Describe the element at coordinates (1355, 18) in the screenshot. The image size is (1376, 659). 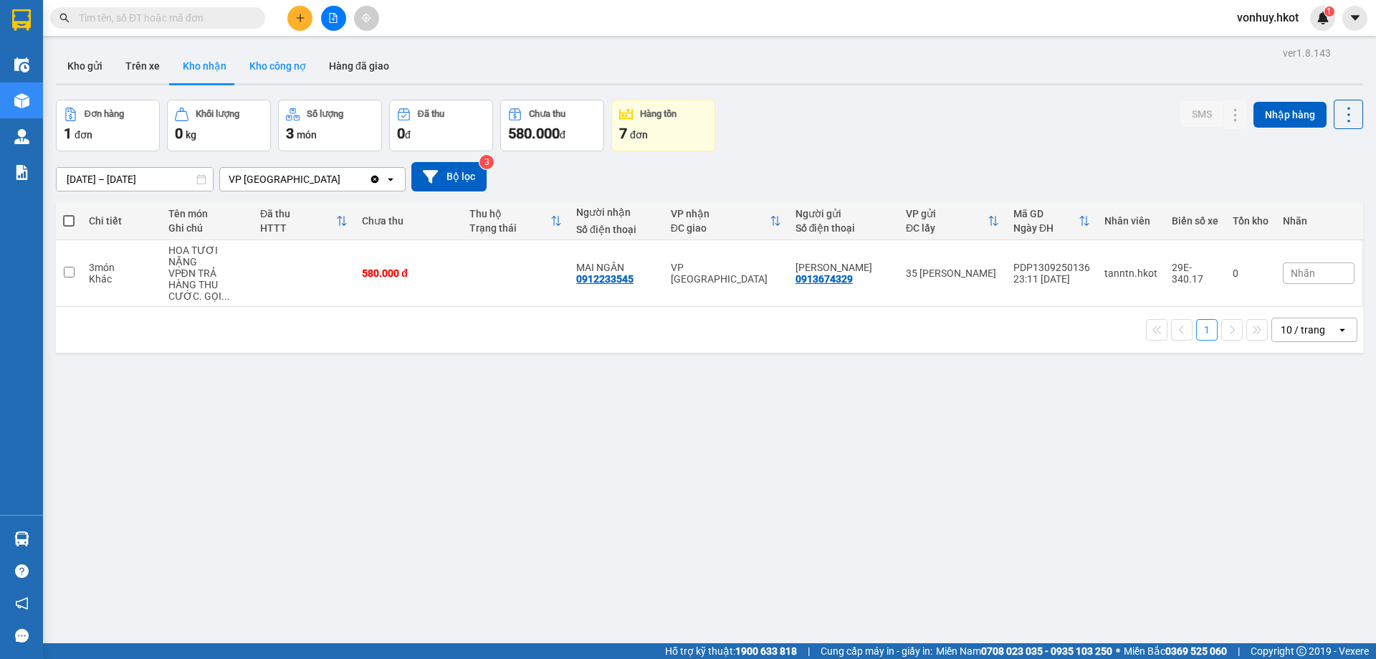
I see `span: caret-down` at that location.